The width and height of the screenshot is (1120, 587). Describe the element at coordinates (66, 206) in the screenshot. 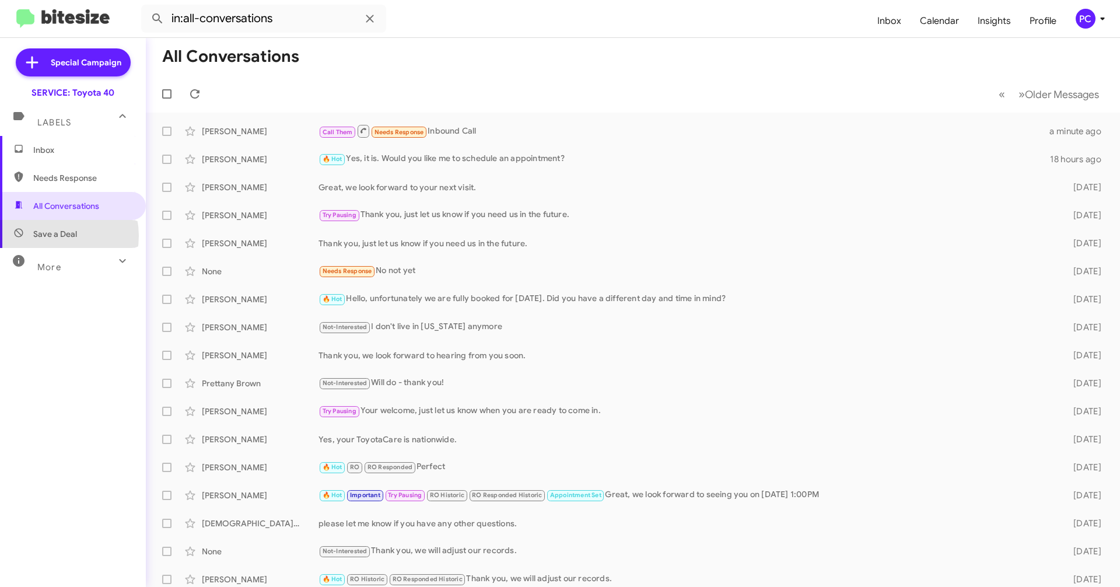

I see `span: All Conversations` at that location.